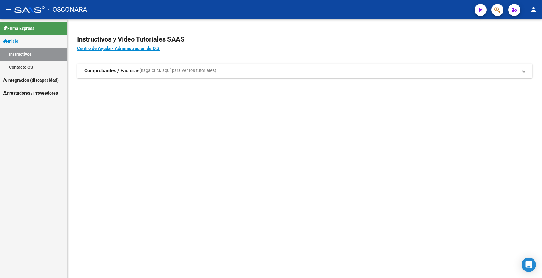 The width and height of the screenshot is (542, 278). I want to click on span: - OSCONARA, so click(67, 10).